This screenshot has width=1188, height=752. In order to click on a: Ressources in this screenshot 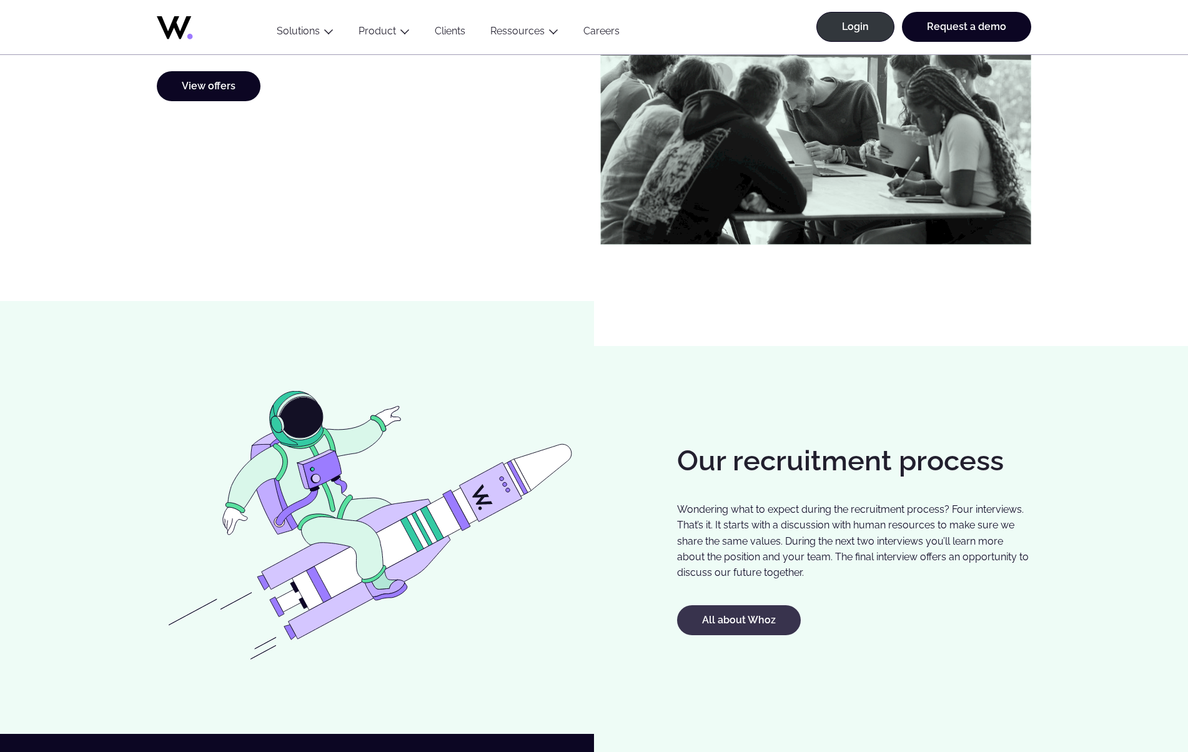, I will do `click(517, 31)`.